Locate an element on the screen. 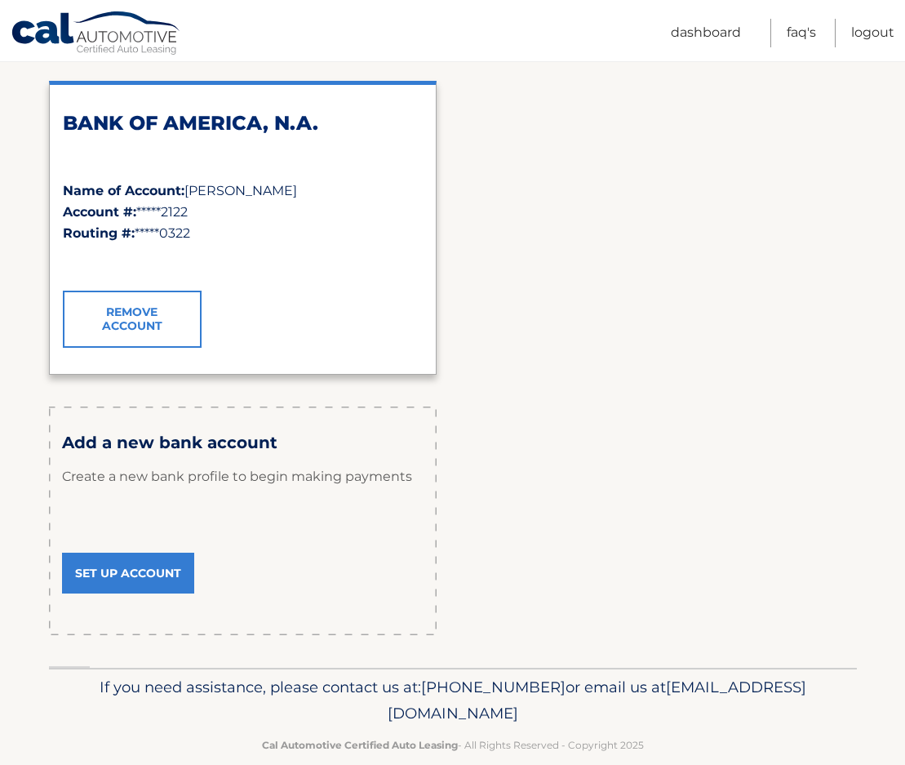 This screenshot has height=765, width=905. strong: Cal Automotive Certified Auto Leasing is located at coordinates (360, 745).